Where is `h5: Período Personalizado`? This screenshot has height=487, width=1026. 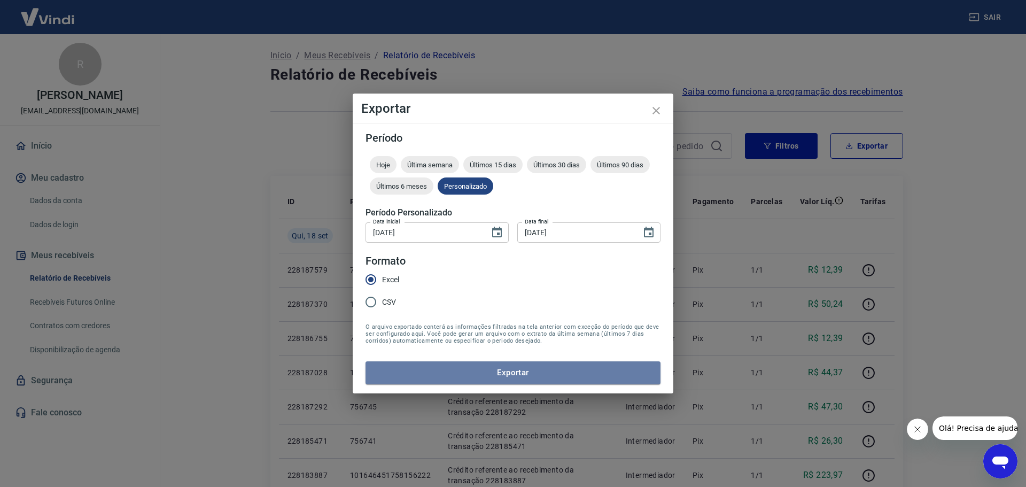 h5: Período Personalizado is located at coordinates (513, 213).